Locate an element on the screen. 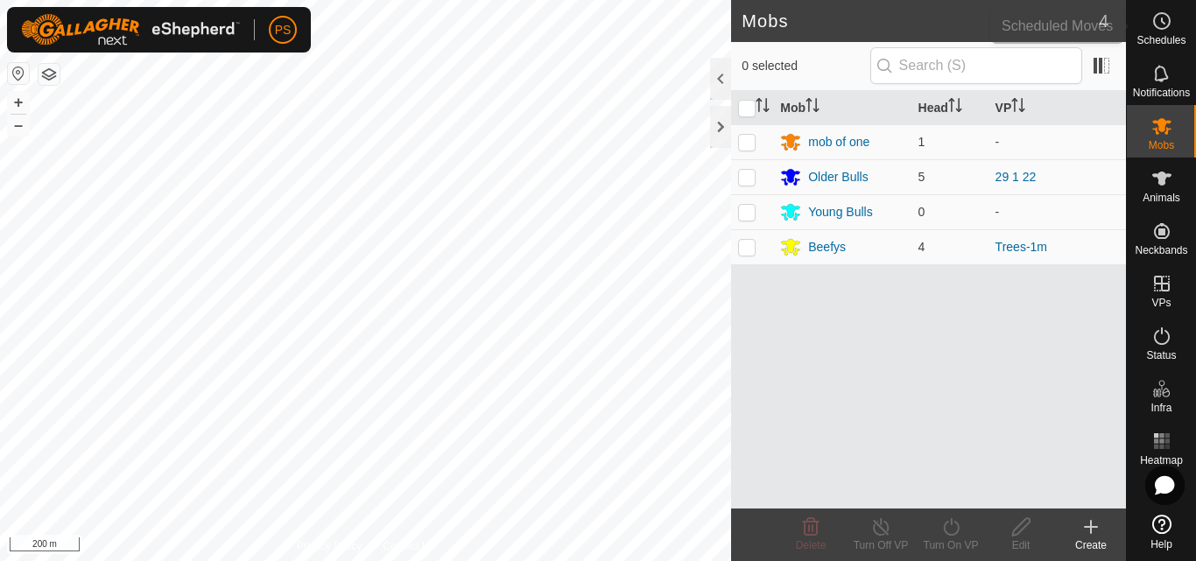  a: Privacy Policy is located at coordinates (329, 546).